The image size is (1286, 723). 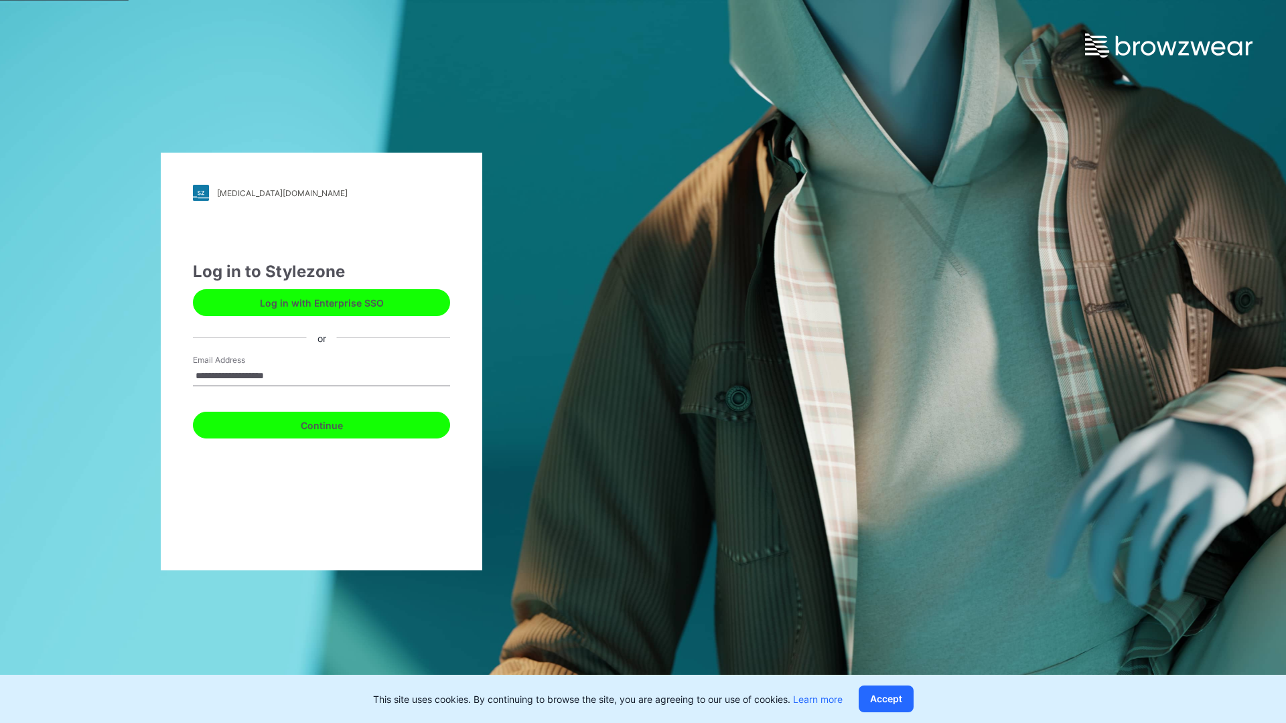 I want to click on div: Log in to Stylezone, so click(x=321, y=272).